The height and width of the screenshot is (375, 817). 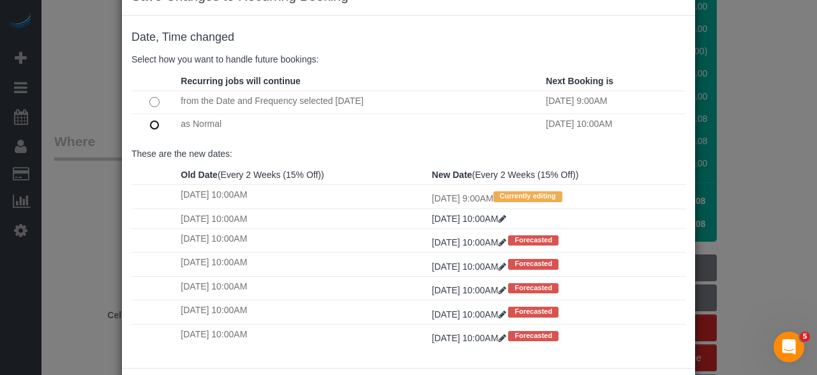 What do you see at coordinates (409, 59) in the screenshot?
I see `p: Select how you want to handle future bookings:` at bounding box center [409, 59].